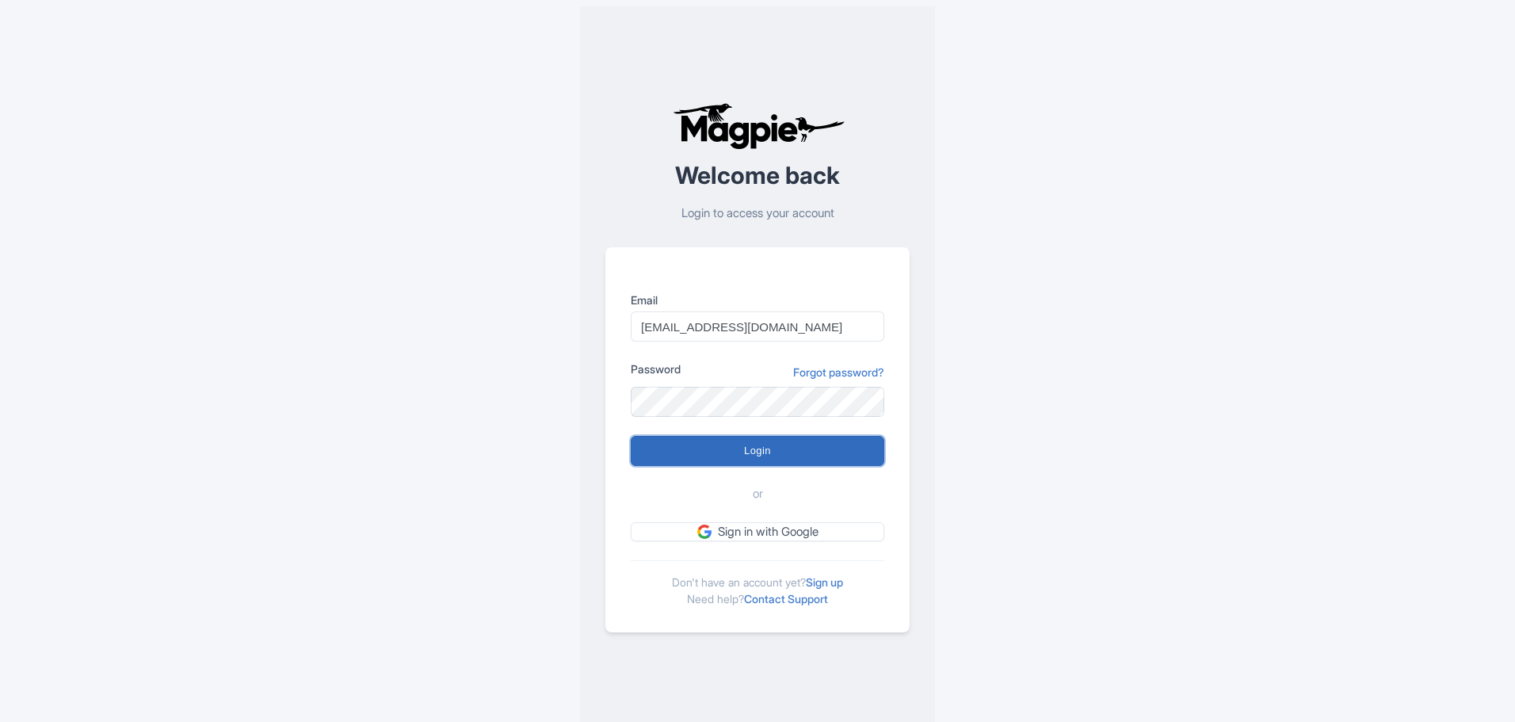 The height and width of the screenshot is (722, 1515). What do you see at coordinates (757, 451) in the screenshot?
I see `input: Login` at bounding box center [757, 451].